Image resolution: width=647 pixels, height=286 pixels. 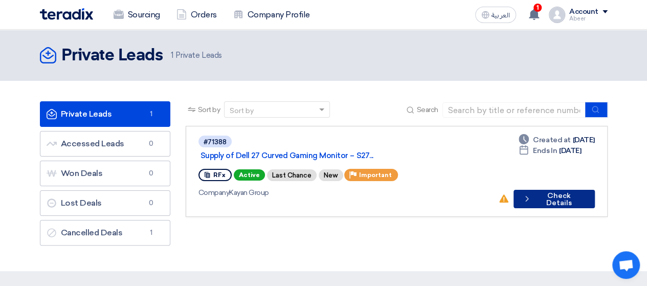 What do you see at coordinates (272, 15) in the screenshot?
I see `a: Company Profile` at bounding box center [272, 15].